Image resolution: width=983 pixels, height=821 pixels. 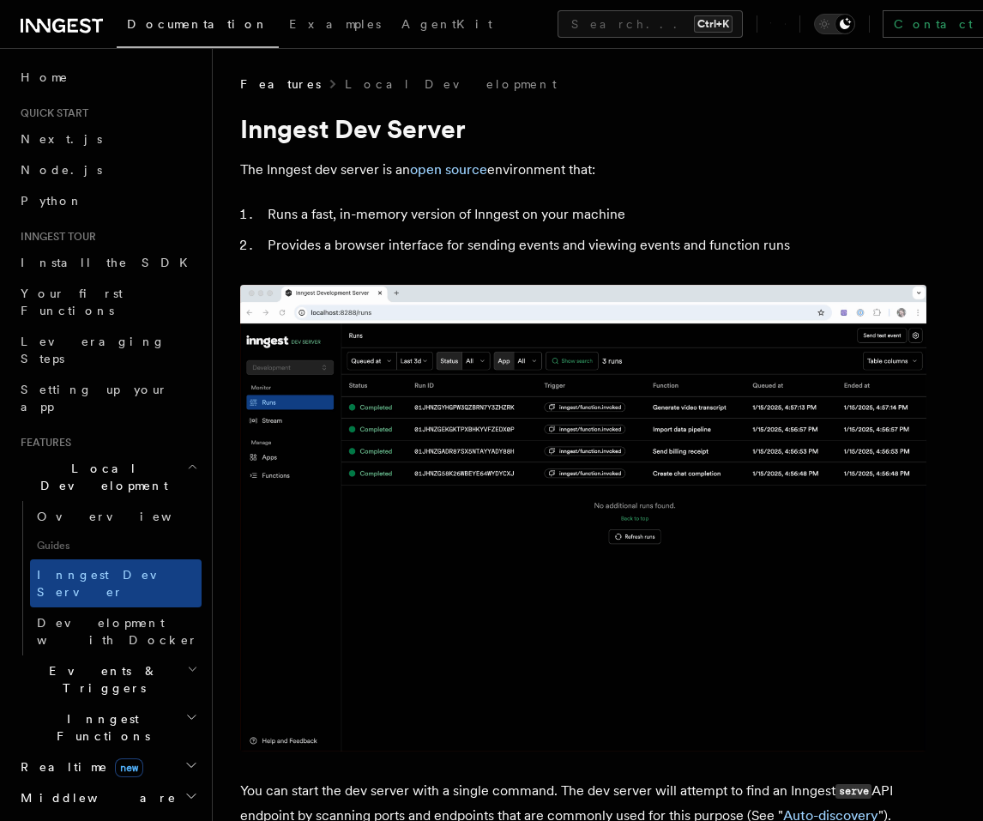 I want to click on button: Middleware, so click(x=107, y=798).